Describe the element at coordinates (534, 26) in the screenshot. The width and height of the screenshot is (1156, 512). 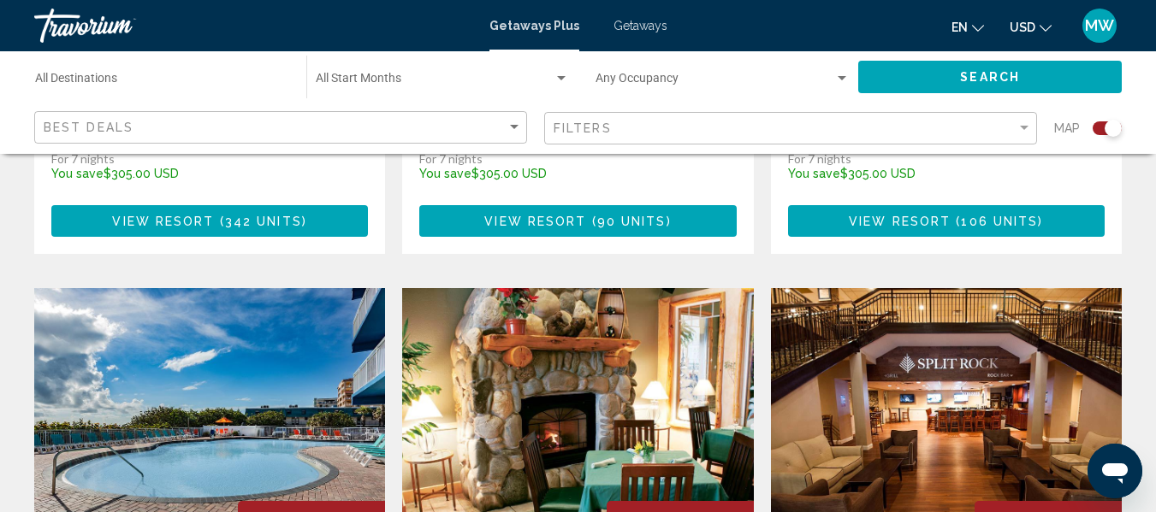
I see `span: Getaways Plus` at that location.